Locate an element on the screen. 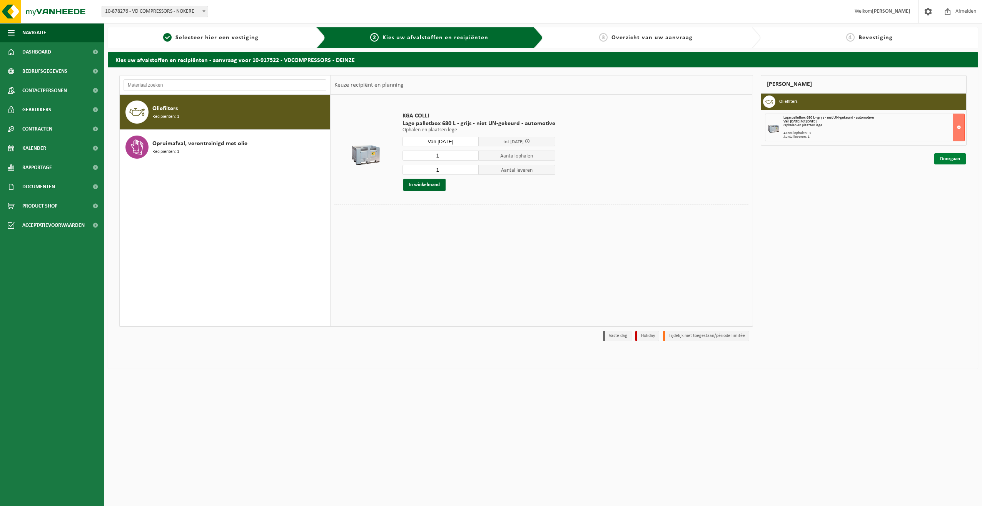 This screenshot has height=506, width=982. input: Materiaal zoeken is located at coordinates (225, 85).